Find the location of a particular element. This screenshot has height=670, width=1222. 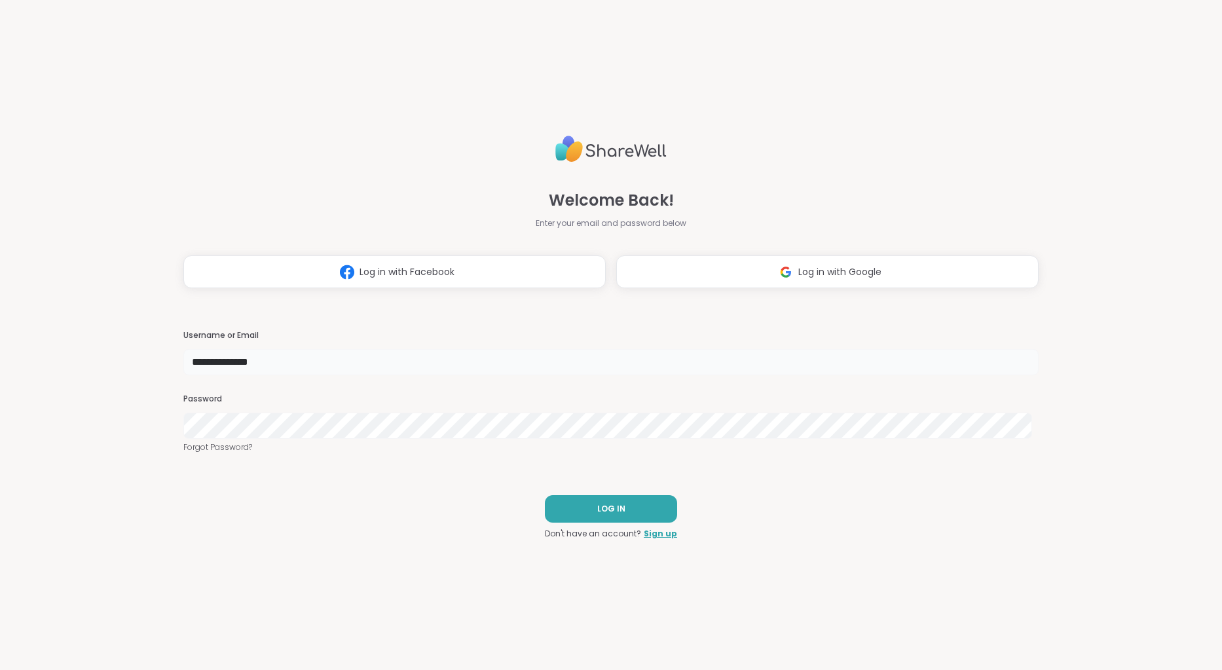

span: Enter your email and password below is located at coordinates (611, 223).